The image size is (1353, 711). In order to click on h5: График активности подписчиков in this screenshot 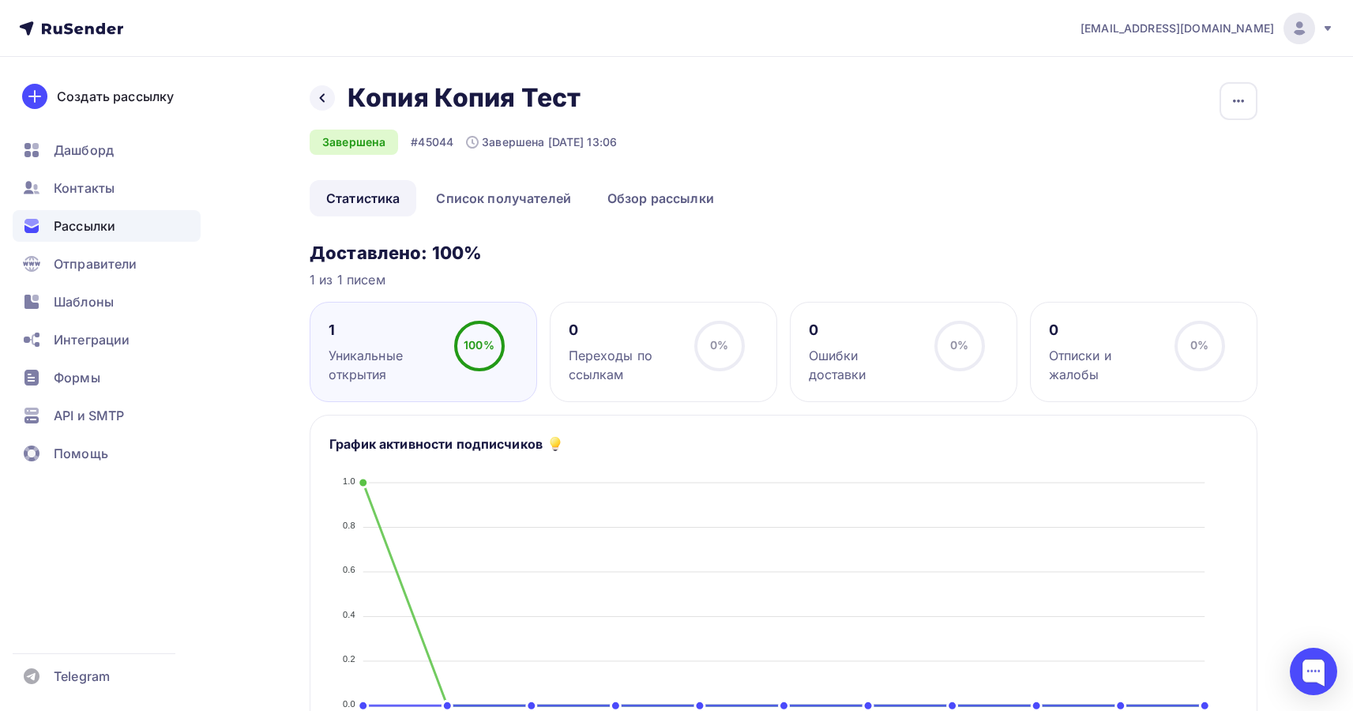, I will do `click(436, 444)`.